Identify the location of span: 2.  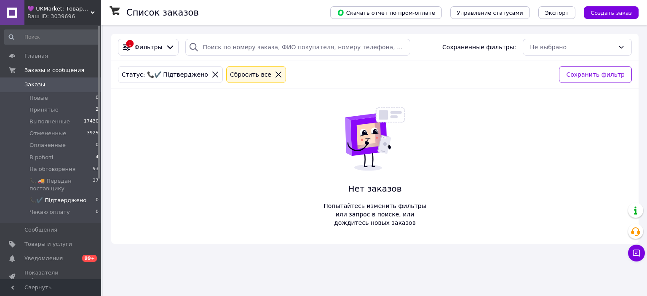
(97, 110).